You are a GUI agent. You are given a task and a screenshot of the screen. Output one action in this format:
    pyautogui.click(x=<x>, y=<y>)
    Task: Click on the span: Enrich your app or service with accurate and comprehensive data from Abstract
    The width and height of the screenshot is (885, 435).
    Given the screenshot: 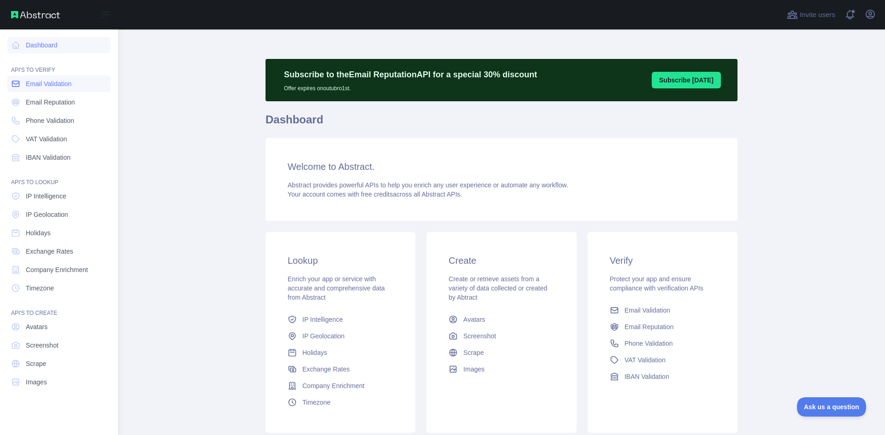 What is the action you would take?
    pyautogui.click(x=336, y=288)
    